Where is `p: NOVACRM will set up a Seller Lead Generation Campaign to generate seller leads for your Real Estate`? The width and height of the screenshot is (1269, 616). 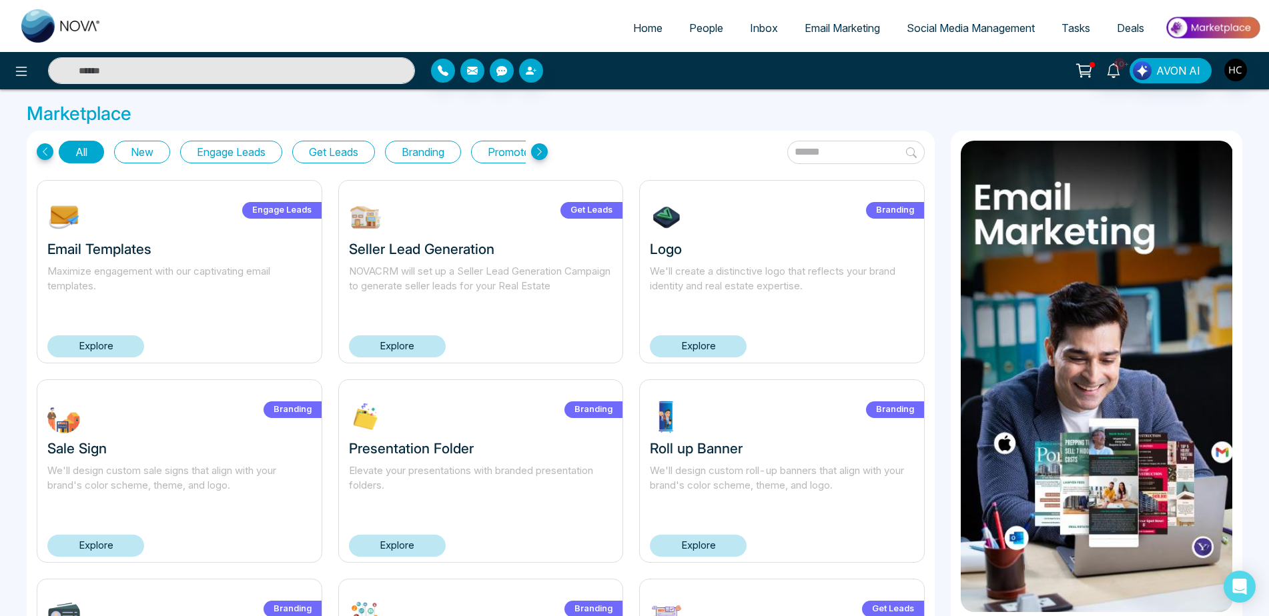 p: NOVACRM will set up a Seller Lead Generation Campaign to generate seller leads for your Real Estate is located at coordinates (481, 287).